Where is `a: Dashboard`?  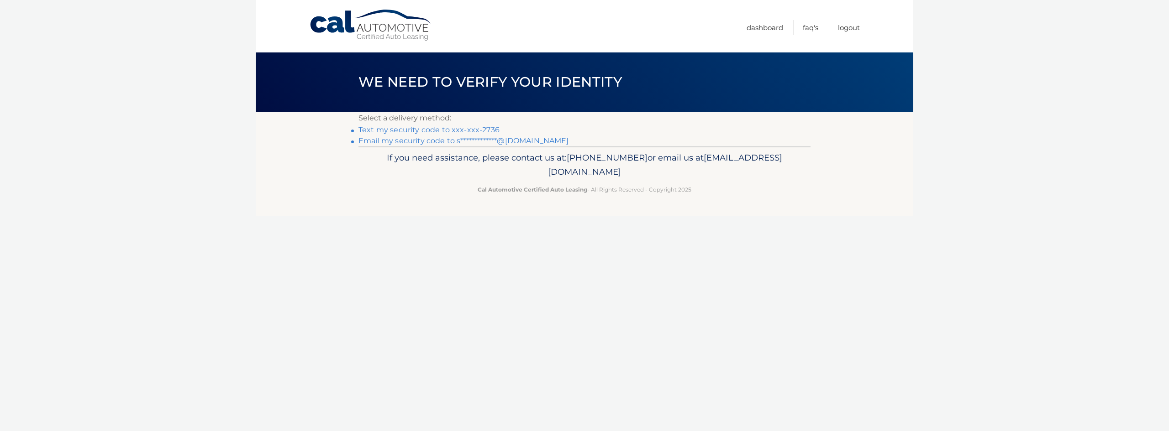
a: Dashboard is located at coordinates (765, 27).